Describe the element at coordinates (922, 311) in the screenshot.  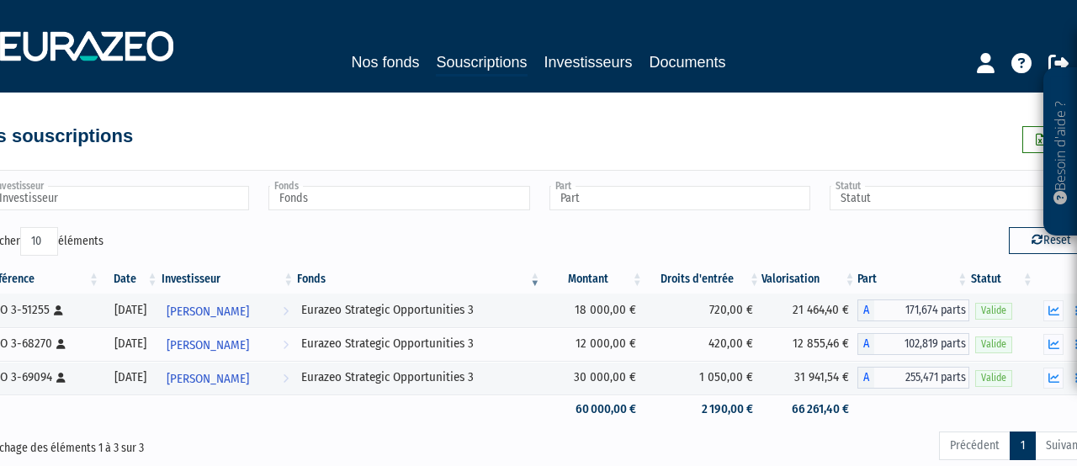
I see `span: 171,674 parts` at that location.